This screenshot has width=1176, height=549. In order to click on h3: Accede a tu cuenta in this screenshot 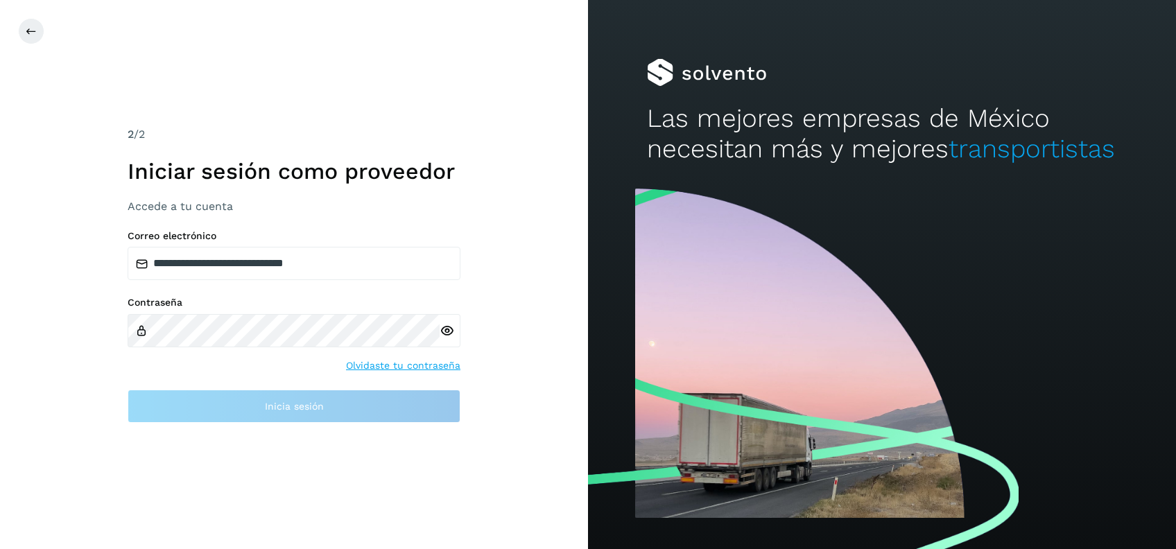, I will do `click(294, 206)`.